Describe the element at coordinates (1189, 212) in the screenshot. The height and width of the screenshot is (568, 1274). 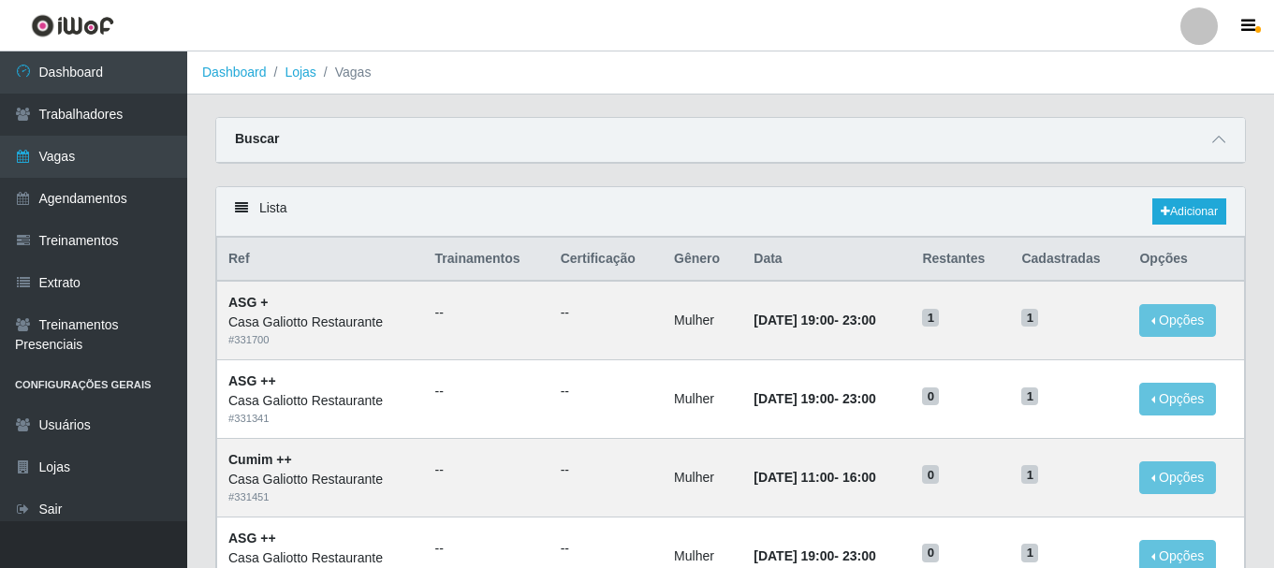
I see `a: Adicionar` at that location.